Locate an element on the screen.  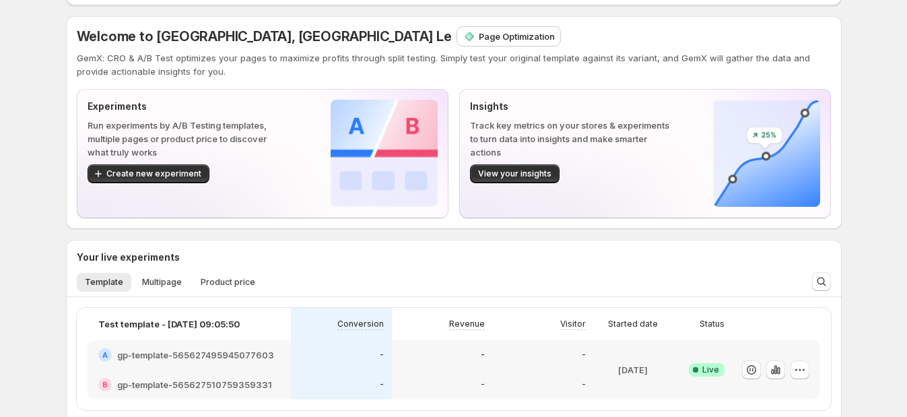
span: Product price is located at coordinates (227, 282).